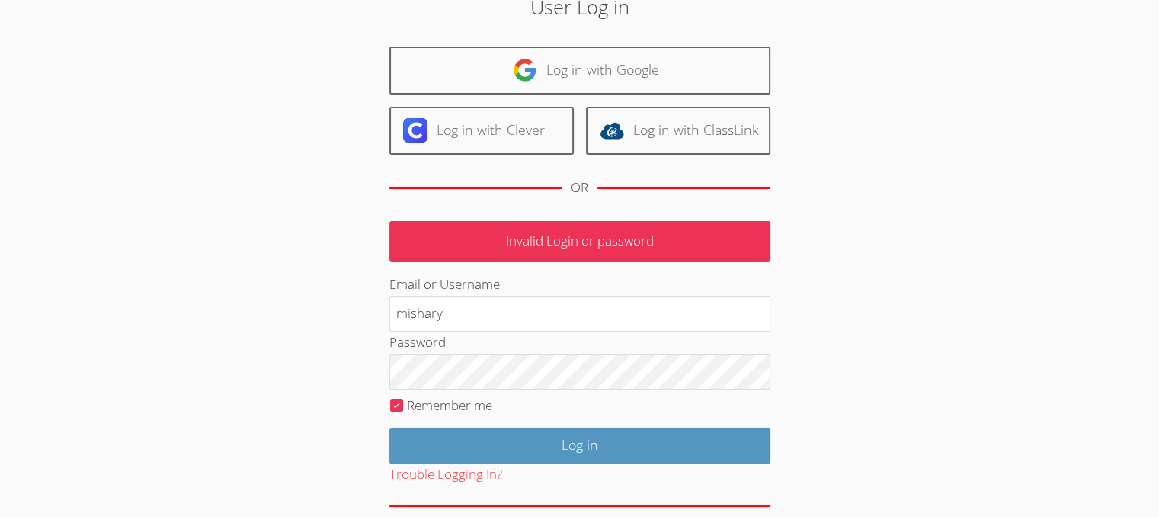 This screenshot has height=517, width=1159. Describe the element at coordinates (418, 341) in the screenshot. I see `label: Password` at that location.